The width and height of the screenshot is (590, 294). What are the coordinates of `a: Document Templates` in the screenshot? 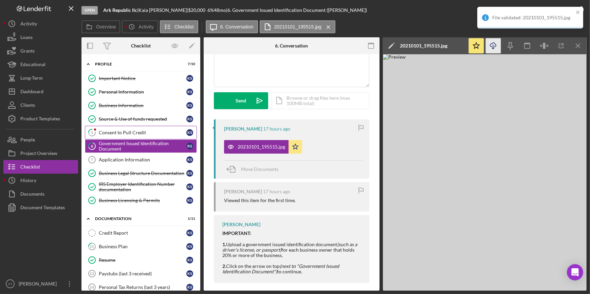 It's located at (41, 208).